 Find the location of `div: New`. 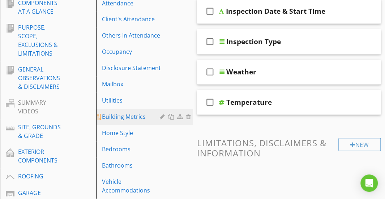

div: New is located at coordinates (359, 145).